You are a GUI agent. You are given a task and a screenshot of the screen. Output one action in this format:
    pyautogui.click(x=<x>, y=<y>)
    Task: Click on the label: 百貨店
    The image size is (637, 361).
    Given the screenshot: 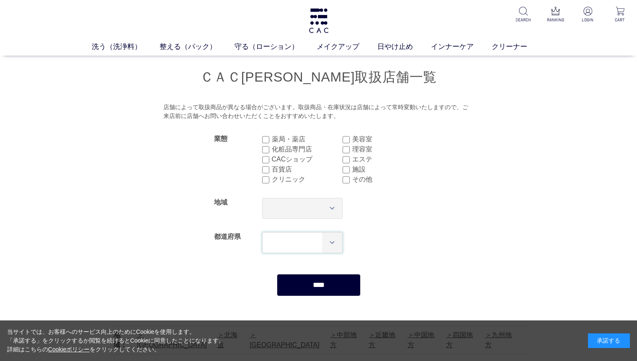 What is the action you would take?
    pyautogui.click(x=307, y=170)
    